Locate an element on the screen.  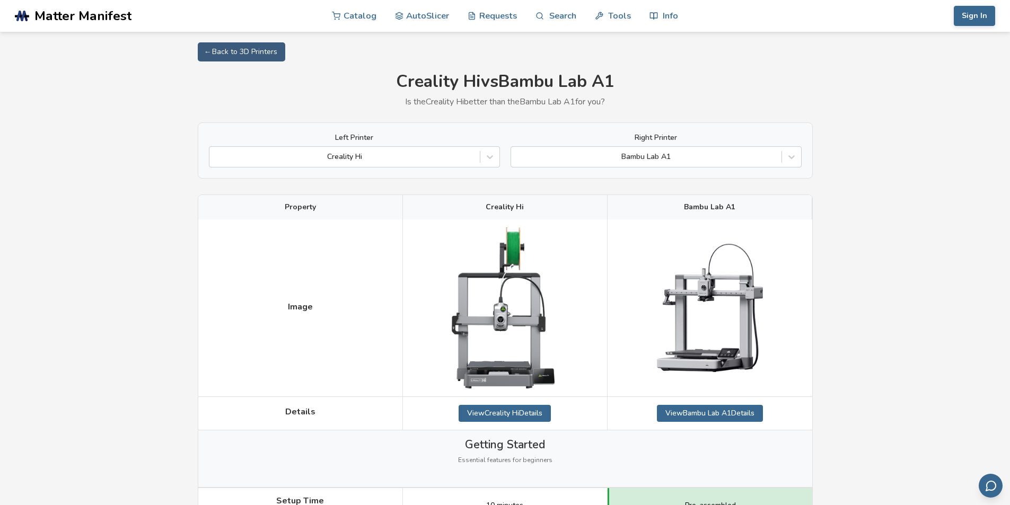
label: Right Printer is located at coordinates (656, 138).